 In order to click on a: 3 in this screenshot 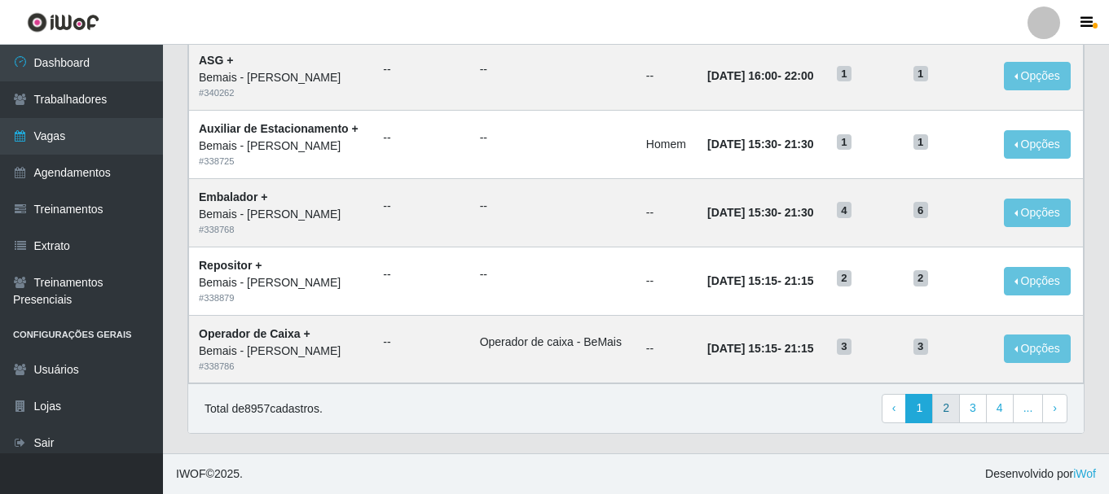, I will do `click(973, 409)`.